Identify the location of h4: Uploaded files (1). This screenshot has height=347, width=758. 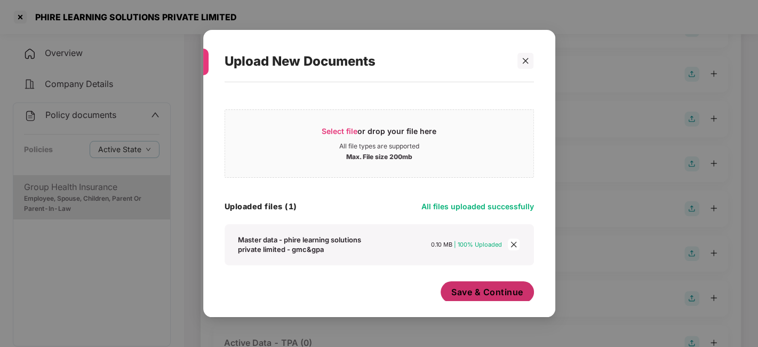
(261, 206).